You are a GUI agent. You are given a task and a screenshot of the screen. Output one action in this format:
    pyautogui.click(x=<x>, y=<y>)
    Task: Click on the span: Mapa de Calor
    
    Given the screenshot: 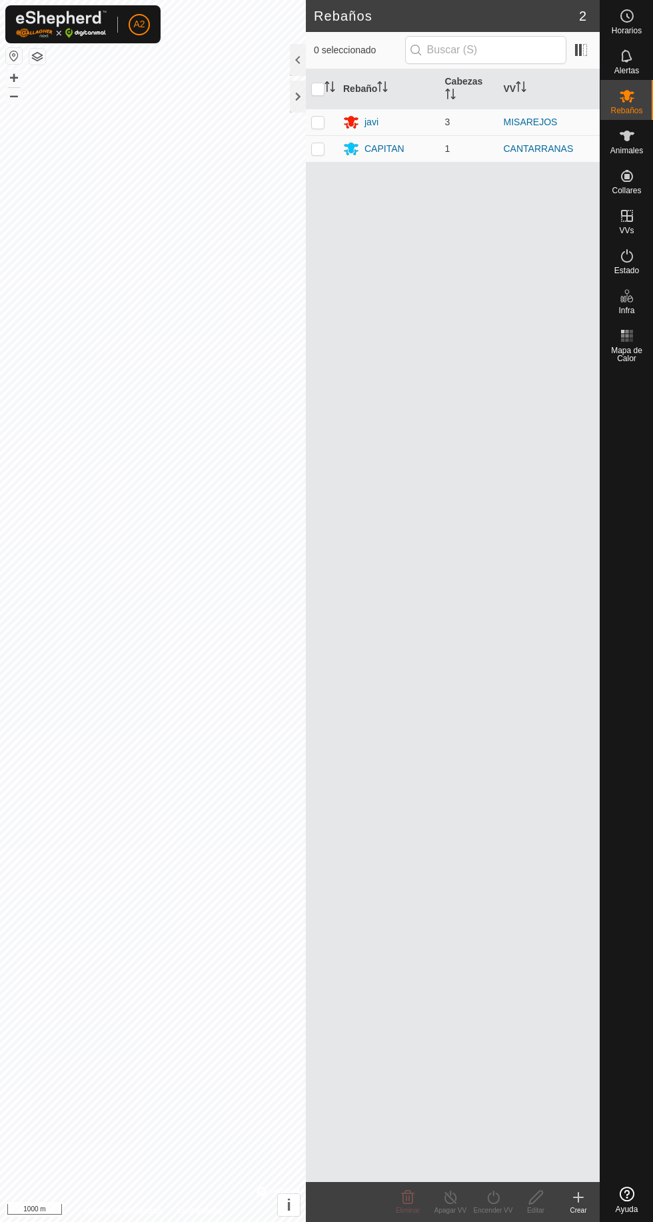 What is the action you would take?
    pyautogui.click(x=627, y=355)
    